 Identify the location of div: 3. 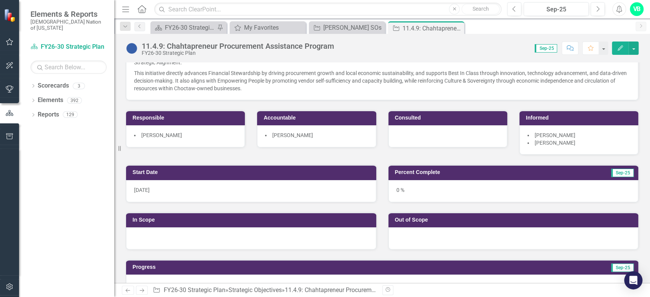
(79, 86).